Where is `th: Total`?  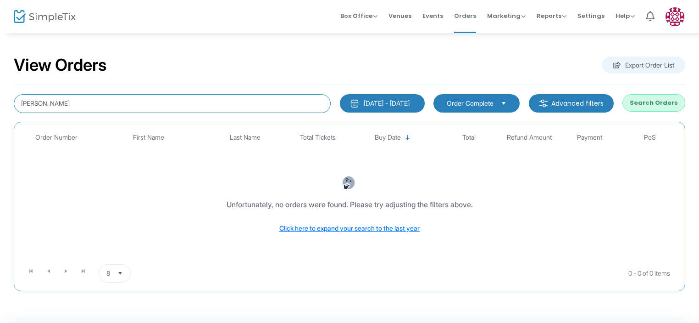 th: Total is located at coordinates (469, 137).